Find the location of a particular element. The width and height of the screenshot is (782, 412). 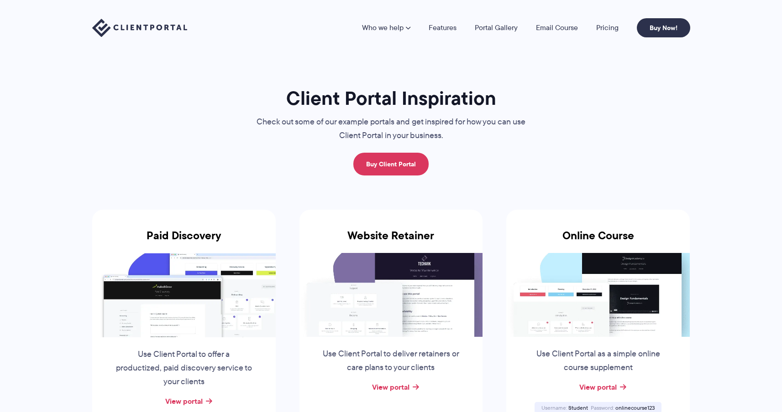

h3: Paid Discovery is located at coordinates (184, 241).